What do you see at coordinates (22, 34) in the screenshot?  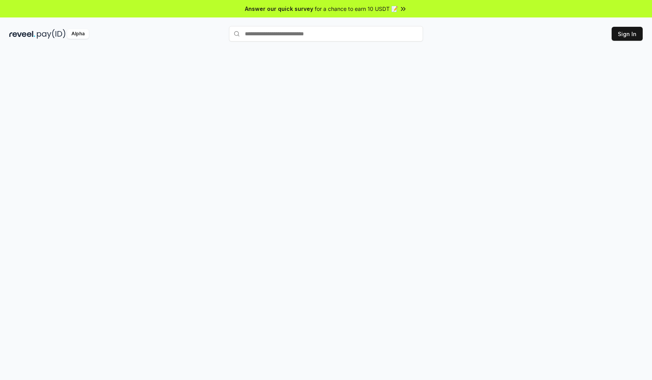 I see `img: reveel_dark` at bounding box center [22, 34].